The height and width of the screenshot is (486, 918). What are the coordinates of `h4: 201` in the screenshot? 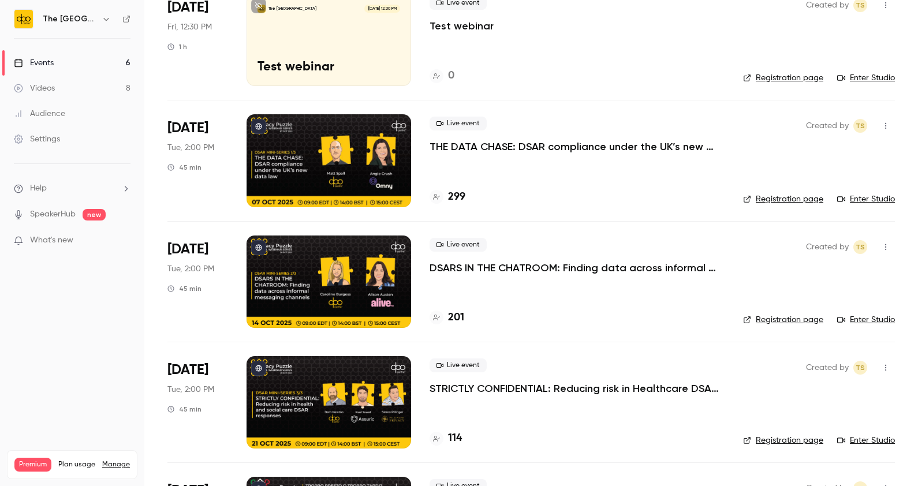 It's located at (456, 318).